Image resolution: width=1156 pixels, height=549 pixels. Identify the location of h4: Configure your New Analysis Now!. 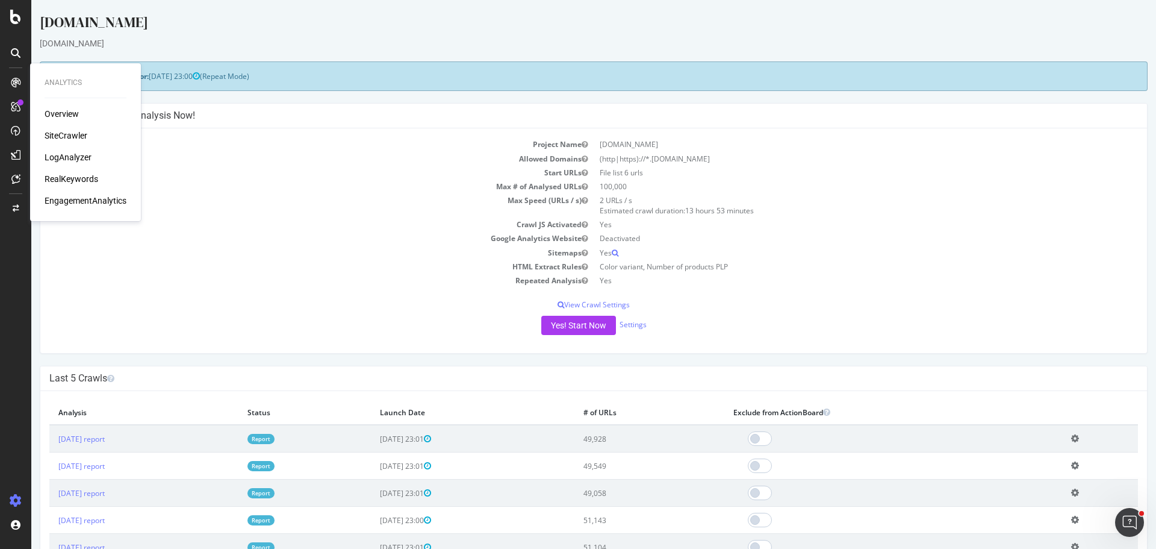
(562, 116).